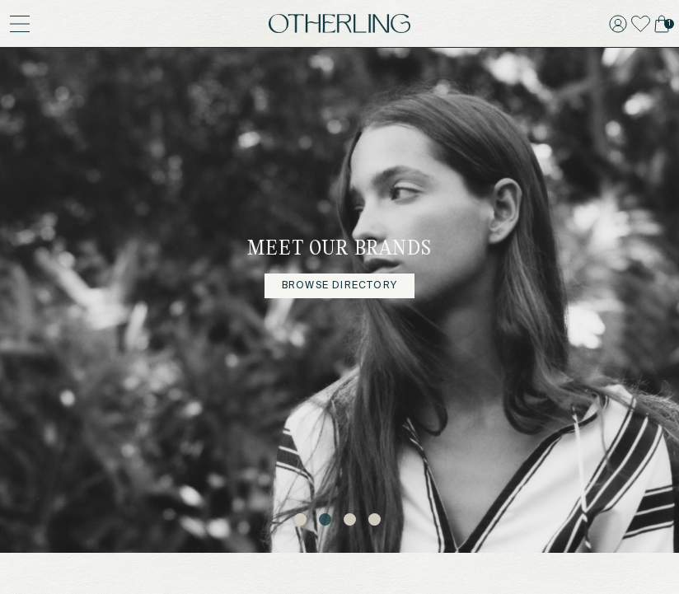 The width and height of the screenshot is (679, 594). I want to click on button: 1, so click(302, 522).